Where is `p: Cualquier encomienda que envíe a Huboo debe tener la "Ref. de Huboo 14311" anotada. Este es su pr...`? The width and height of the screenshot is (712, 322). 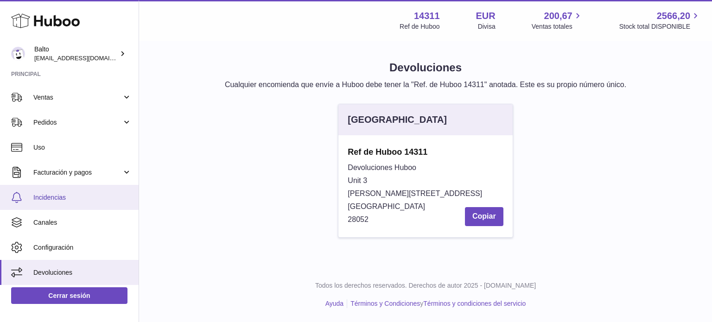 p: Cualquier encomienda que envíe a Huboo debe tener la "Ref. de Huboo 14311" anotada. Este es su pr... is located at coordinates (426, 85).